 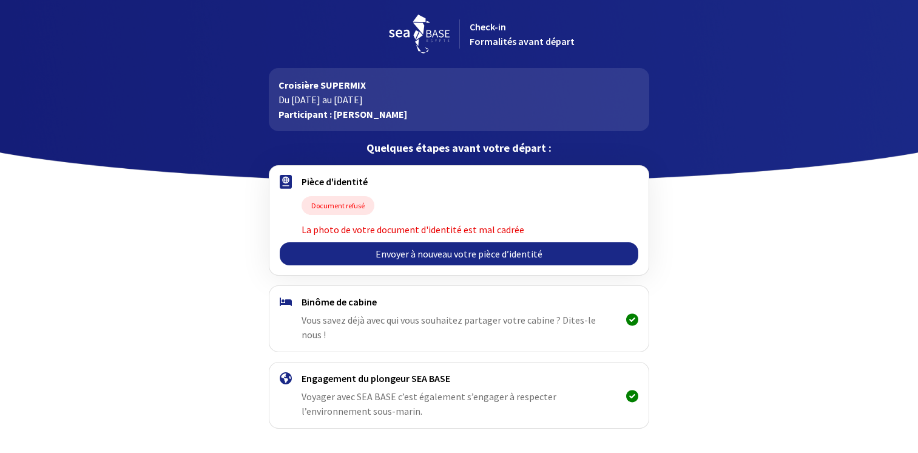 What do you see at coordinates (459, 302) in the screenshot?
I see `h4: Binôme de cabine` at bounding box center [459, 302].